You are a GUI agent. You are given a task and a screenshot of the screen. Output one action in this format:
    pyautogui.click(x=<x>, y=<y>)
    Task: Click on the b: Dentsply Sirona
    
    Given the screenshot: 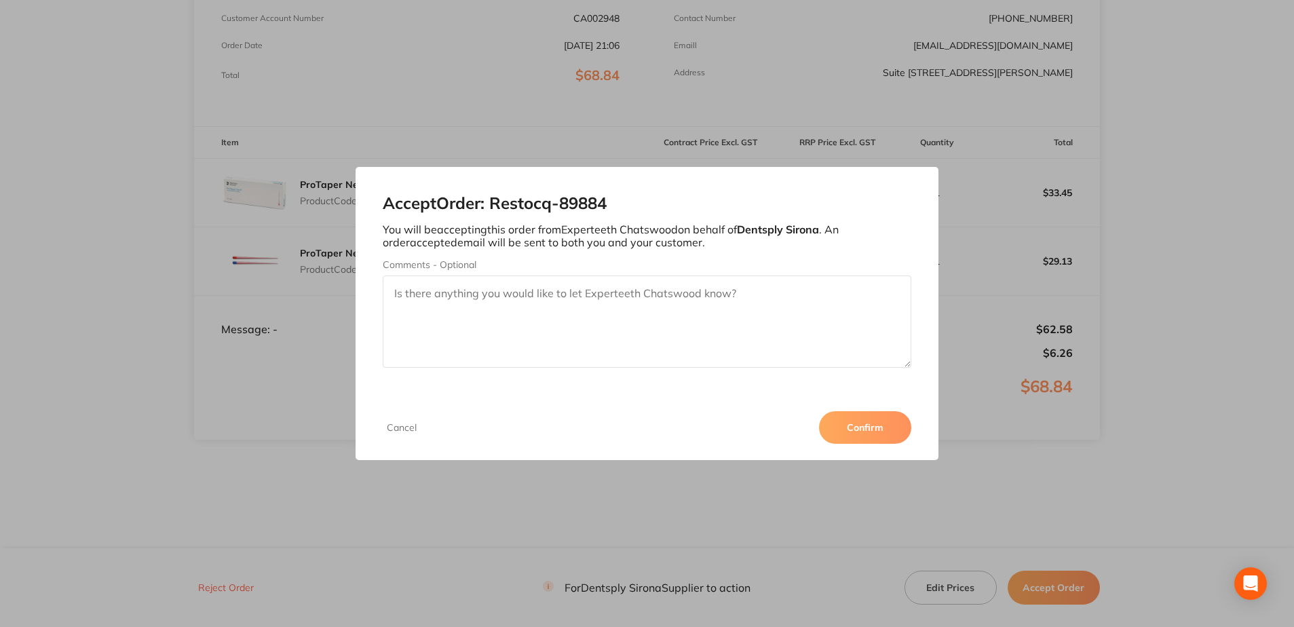 What is the action you would take?
    pyautogui.click(x=778, y=229)
    